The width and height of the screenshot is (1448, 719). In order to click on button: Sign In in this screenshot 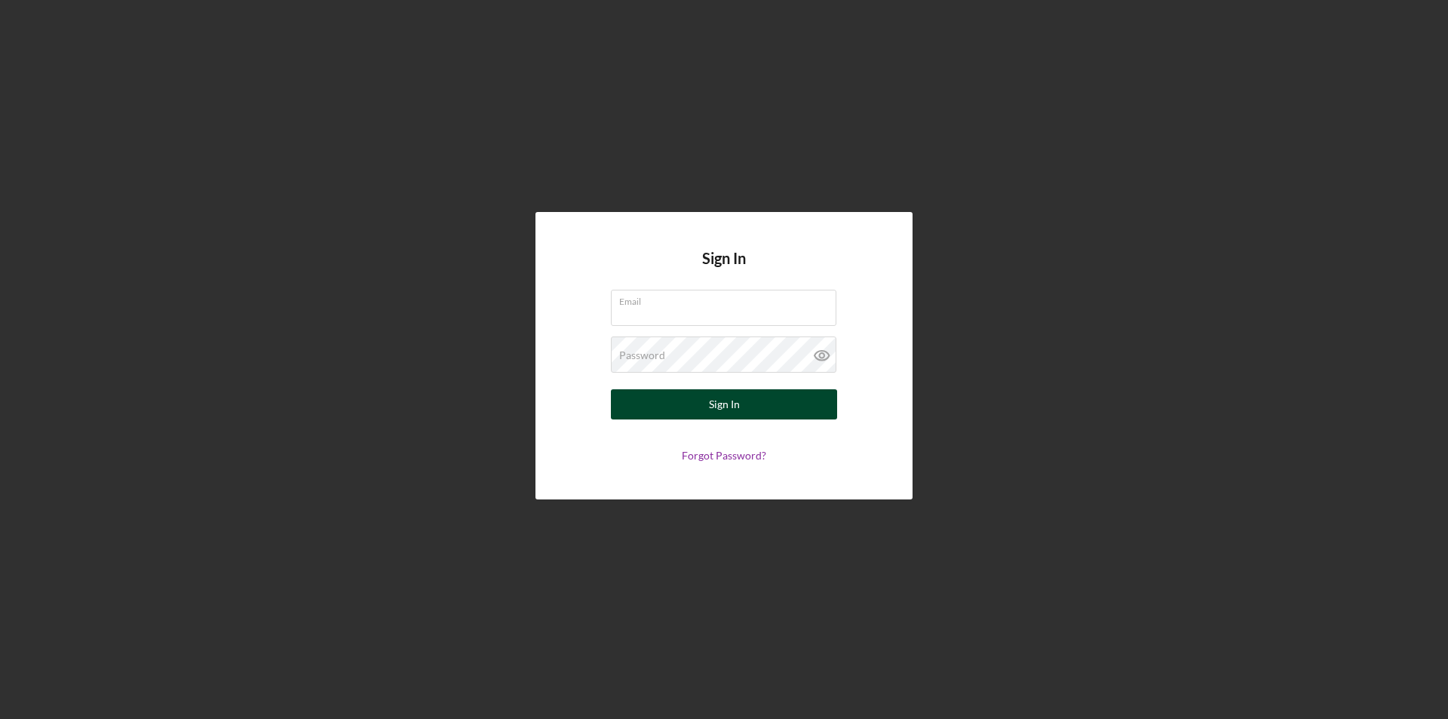, I will do `click(724, 404)`.